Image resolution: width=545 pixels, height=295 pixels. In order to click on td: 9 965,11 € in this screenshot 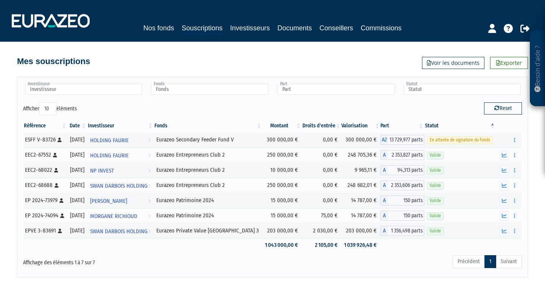, I will do `click(361, 170)`.